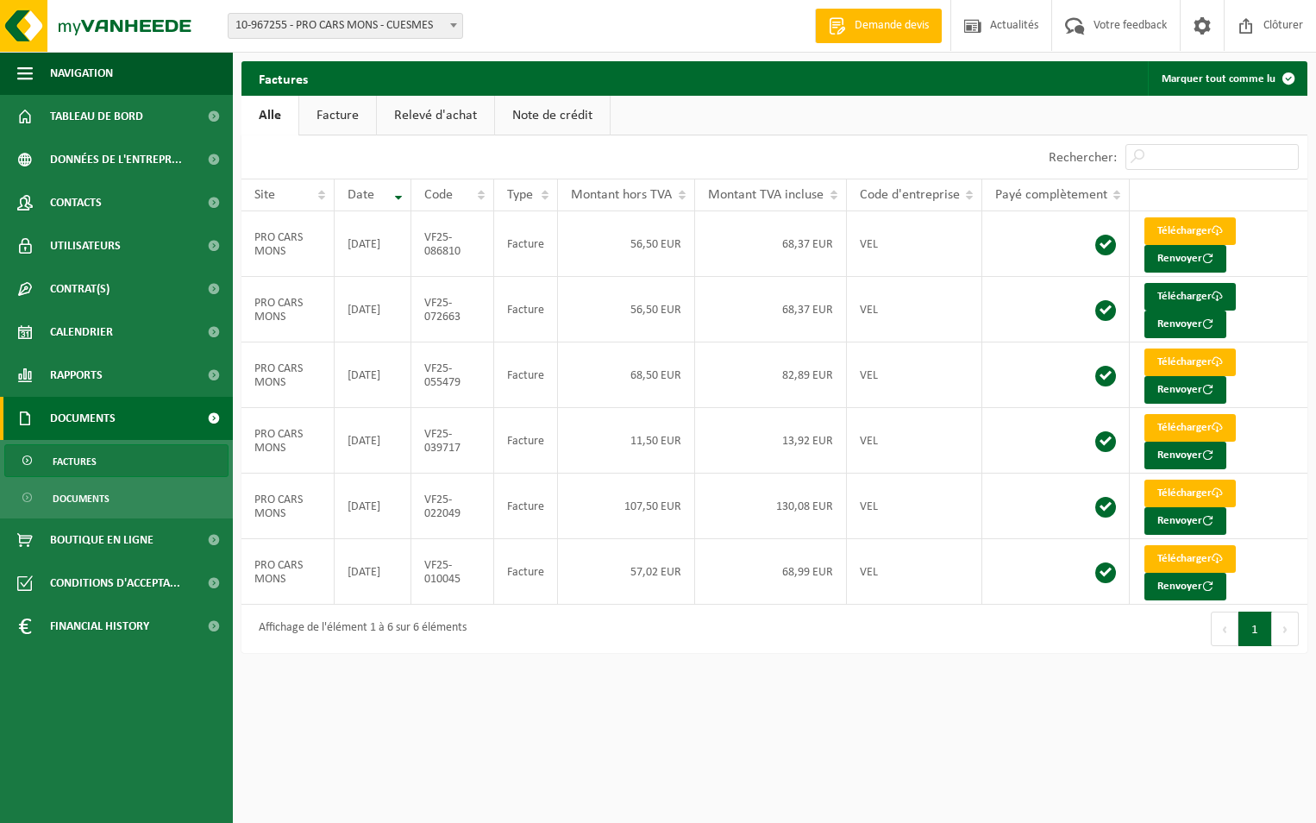 The image size is (1316, 823). What do you see at coordinates (85, 246) in the screenshot?
I see `span: Utilisateurs` at bounding box center [85, 246].